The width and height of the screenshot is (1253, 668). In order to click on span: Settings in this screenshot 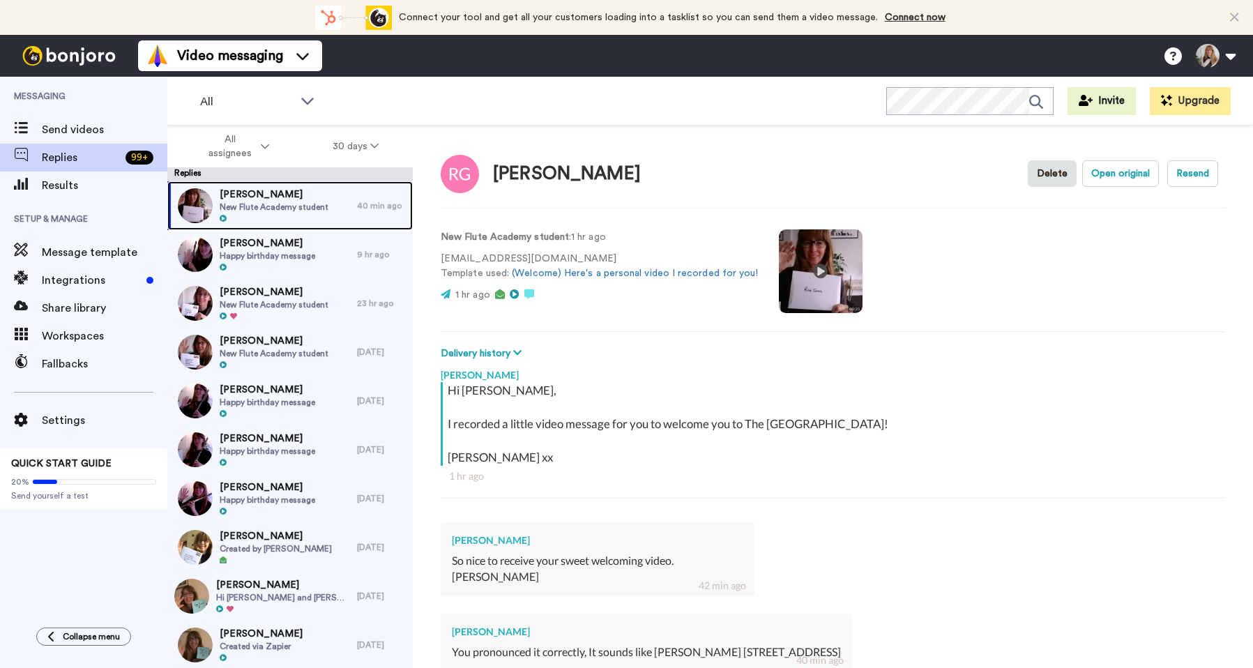, I will do `click(105, 420)`.